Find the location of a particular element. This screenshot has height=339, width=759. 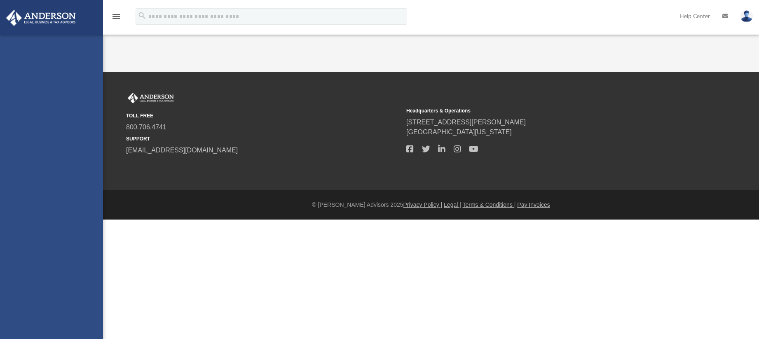

small: Headquarters & Operations is located at coordinates (544, 111).